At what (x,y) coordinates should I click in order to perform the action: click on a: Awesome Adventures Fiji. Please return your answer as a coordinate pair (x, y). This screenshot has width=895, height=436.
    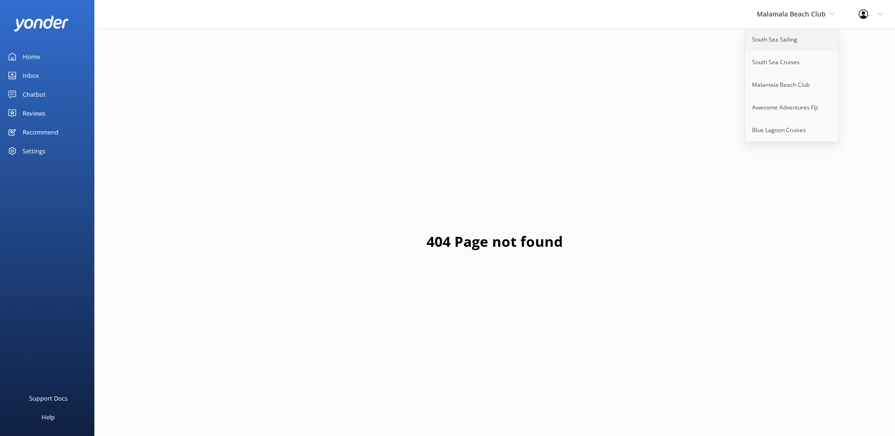
    Looking at the image, I should click on (793, 108).